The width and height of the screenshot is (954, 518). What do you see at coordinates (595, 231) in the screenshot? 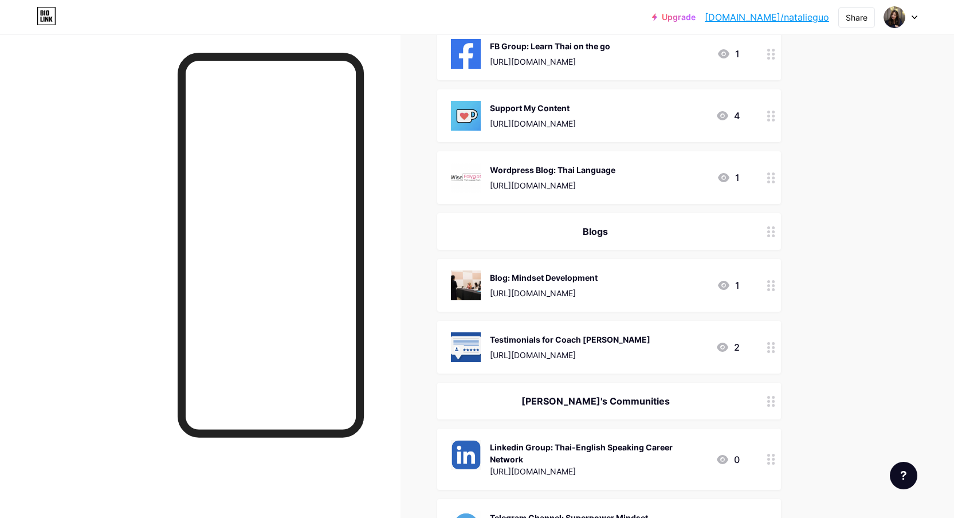
I see `div: Blogs` at bounding box center [595, 231].